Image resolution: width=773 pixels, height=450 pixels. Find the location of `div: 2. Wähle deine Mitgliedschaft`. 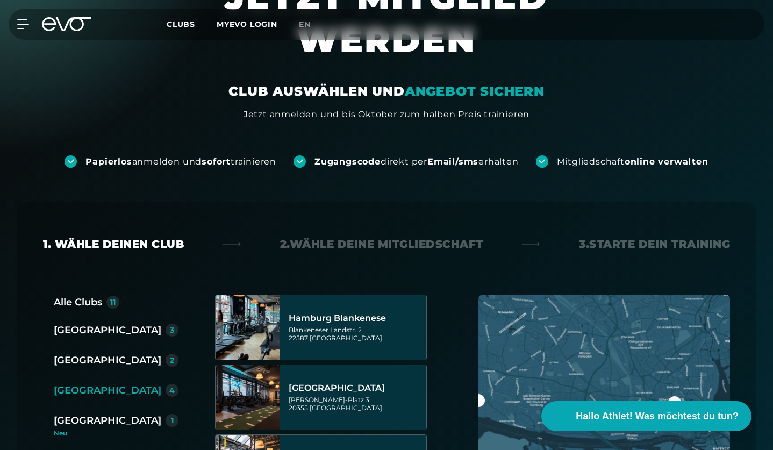

div: 2. Wähle deine Mitgliedschaft is located at coordinates (382, 244).